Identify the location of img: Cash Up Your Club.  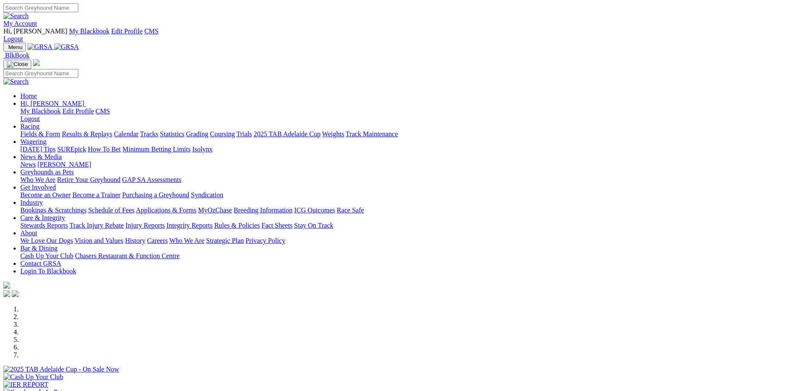
(33, 377).